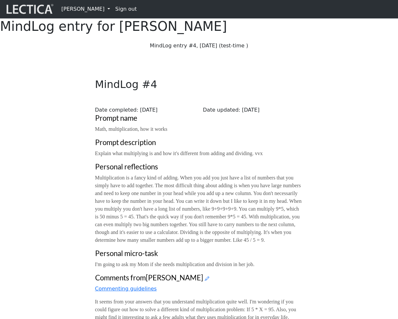 The width and height of the screenshot is (398, 319). What do you see at coordinates (199, 167) in the screenshot?
I see `h3: Personal reflections` at bounding box center [199, 167].